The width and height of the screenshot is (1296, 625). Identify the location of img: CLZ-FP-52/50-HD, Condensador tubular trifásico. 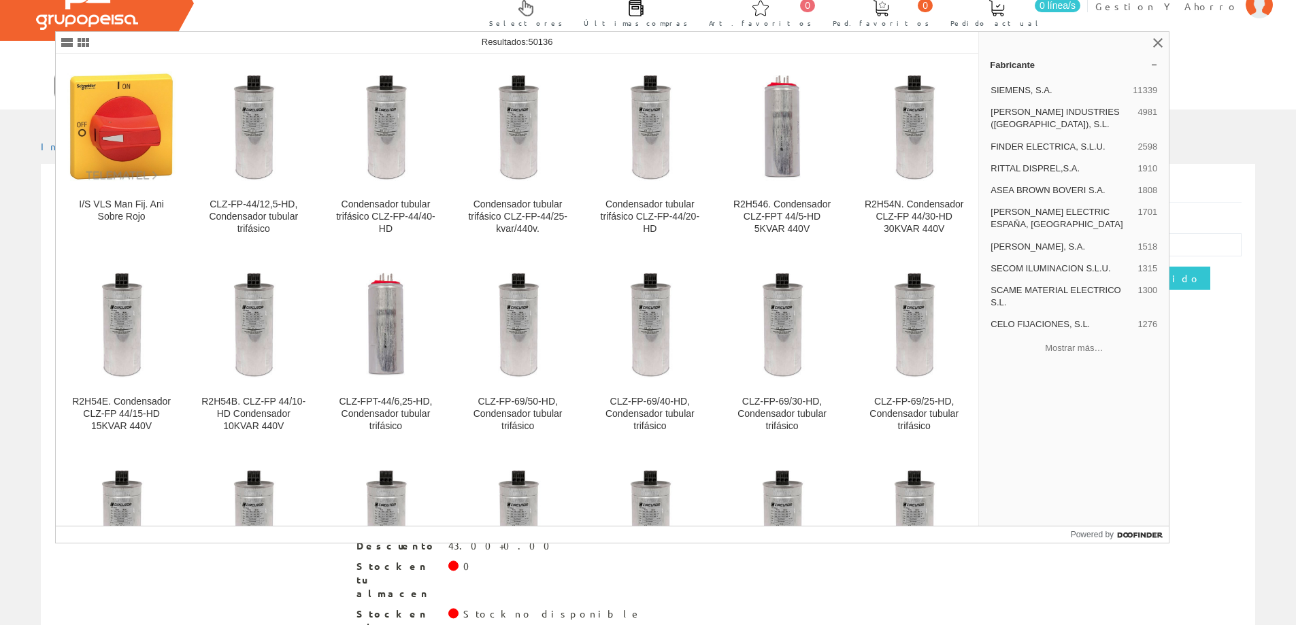
(781, 521).